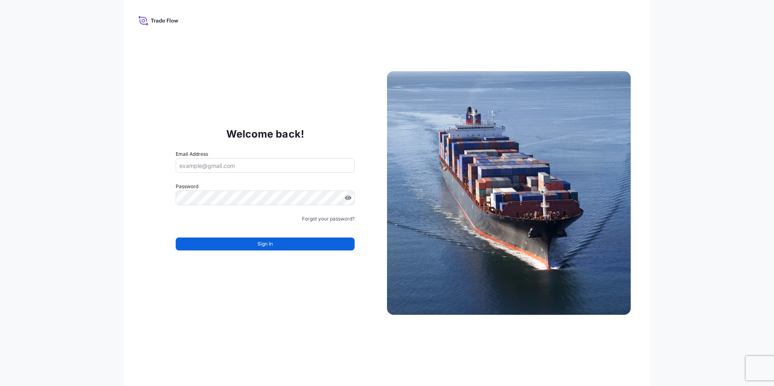 This screenshot has width=774, height=386. What do you see at coordinates (265, 166) in the screenshot?
I see `input: example@gmail.com` at bounding box center [265, 166].